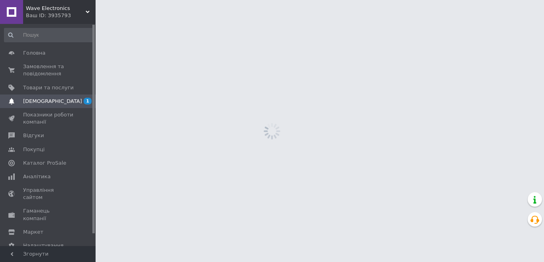  Describe the element at coordinates (34, 53) in the screenshot. I see `span: Головна` at that location.